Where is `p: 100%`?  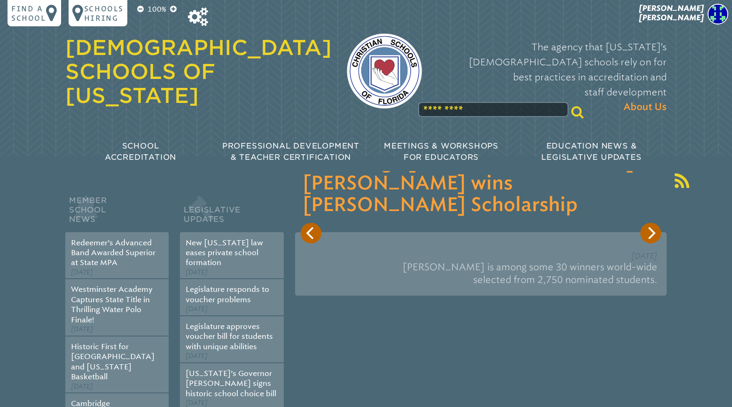
p: 100% is located at coordinates (157, 9).